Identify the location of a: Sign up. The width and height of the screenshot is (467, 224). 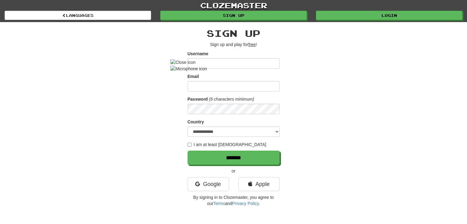
(233, 15).